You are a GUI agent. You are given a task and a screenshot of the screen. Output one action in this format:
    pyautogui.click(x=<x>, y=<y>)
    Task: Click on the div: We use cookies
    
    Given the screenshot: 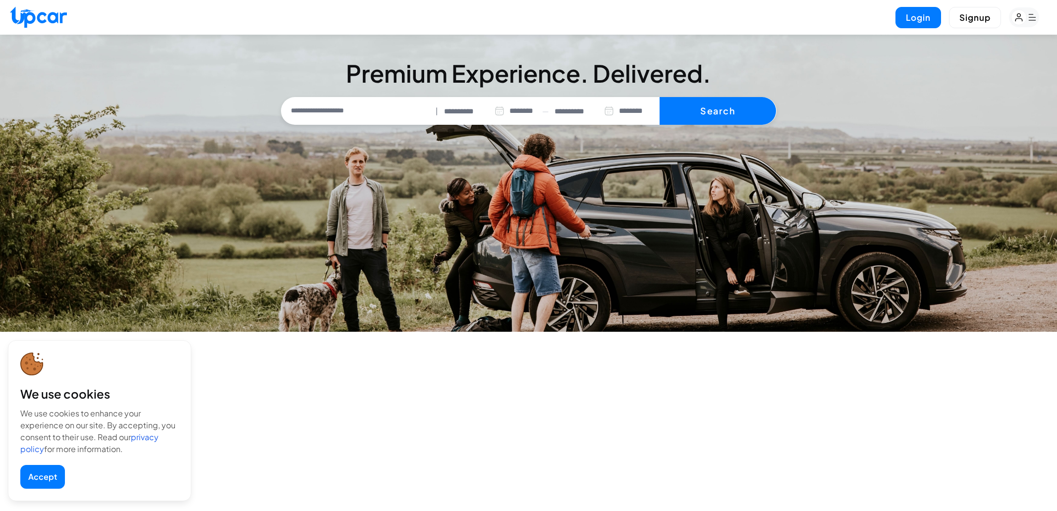 What is the action you would take?
    pyautogui.click(x=100, y=394)
    